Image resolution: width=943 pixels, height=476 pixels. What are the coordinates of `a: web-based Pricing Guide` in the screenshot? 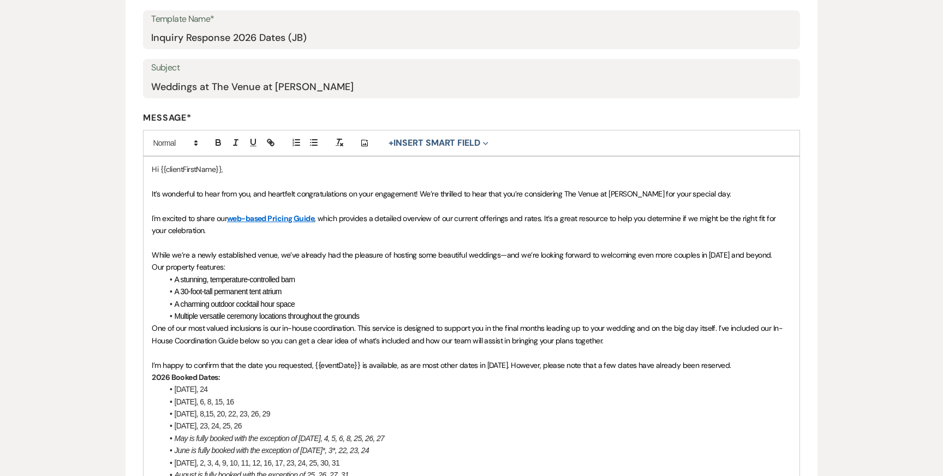 It's located at (271, 218).